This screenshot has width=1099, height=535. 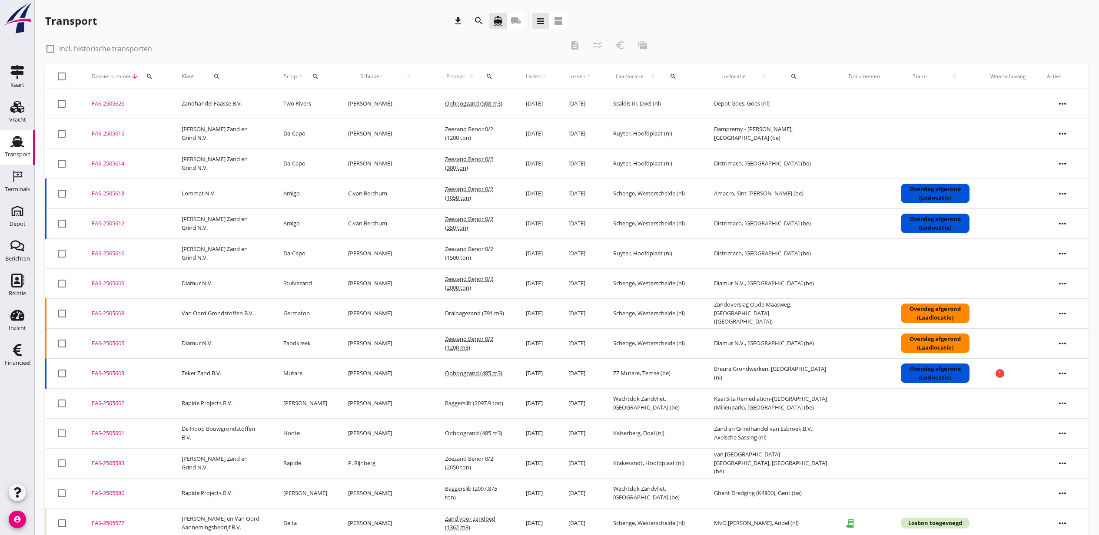 What do you see at coordinates (126, 434) in the screenshot?
I see `div: FAS-2505601` at bounding box center [126, 434].